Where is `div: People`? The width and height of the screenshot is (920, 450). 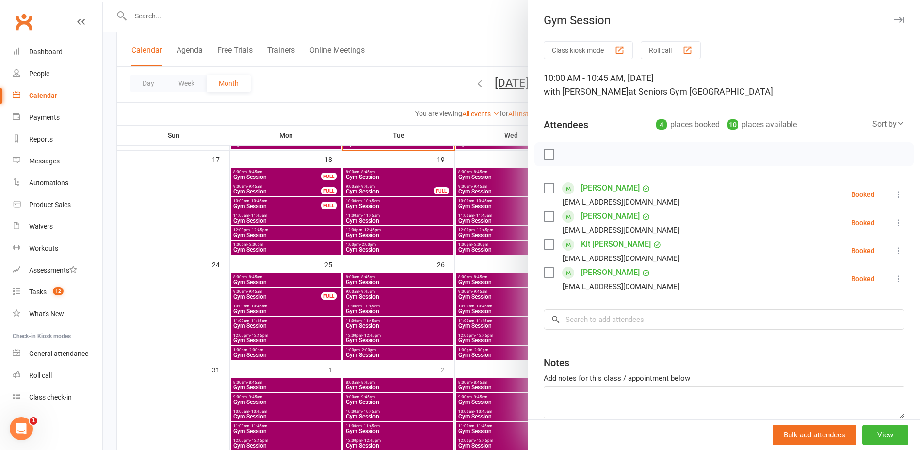 div: People is located at coordinates (39, 74).